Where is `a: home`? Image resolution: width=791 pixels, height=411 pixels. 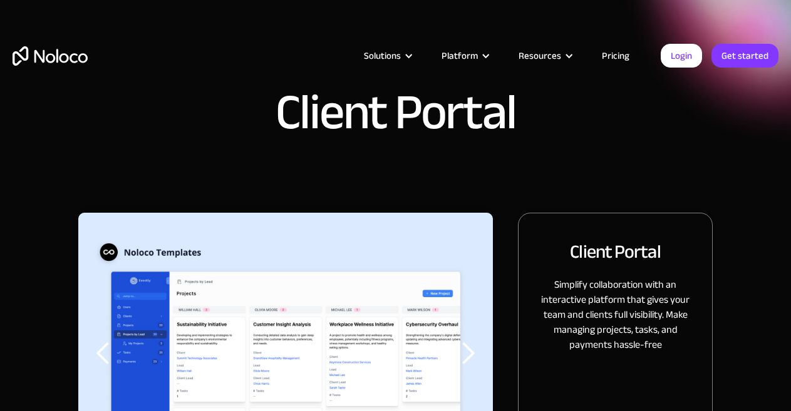
a: home is located at coordinates (50, 56).